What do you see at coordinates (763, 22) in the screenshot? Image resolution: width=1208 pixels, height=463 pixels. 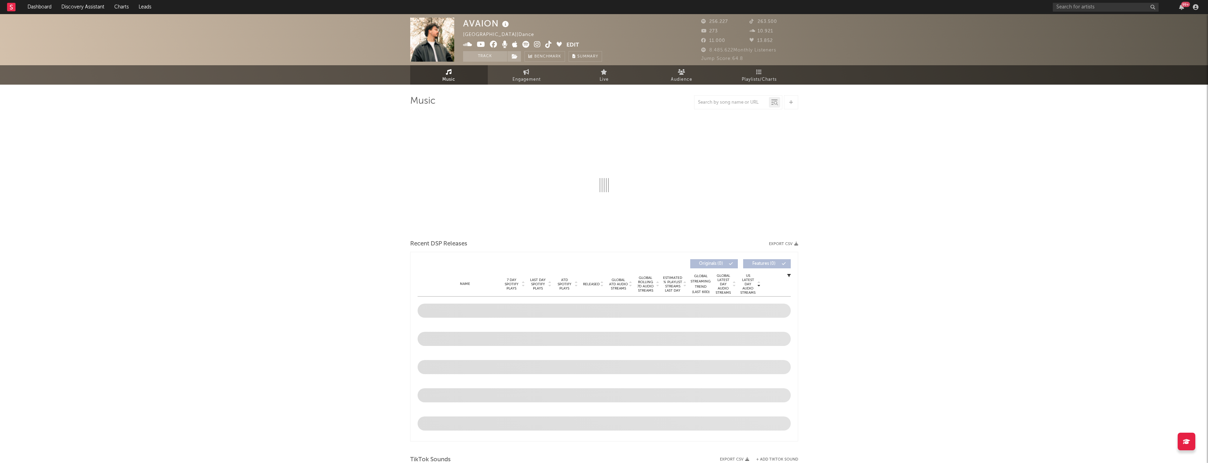 I see `span: 263.500` at bounding box center [763, 22].